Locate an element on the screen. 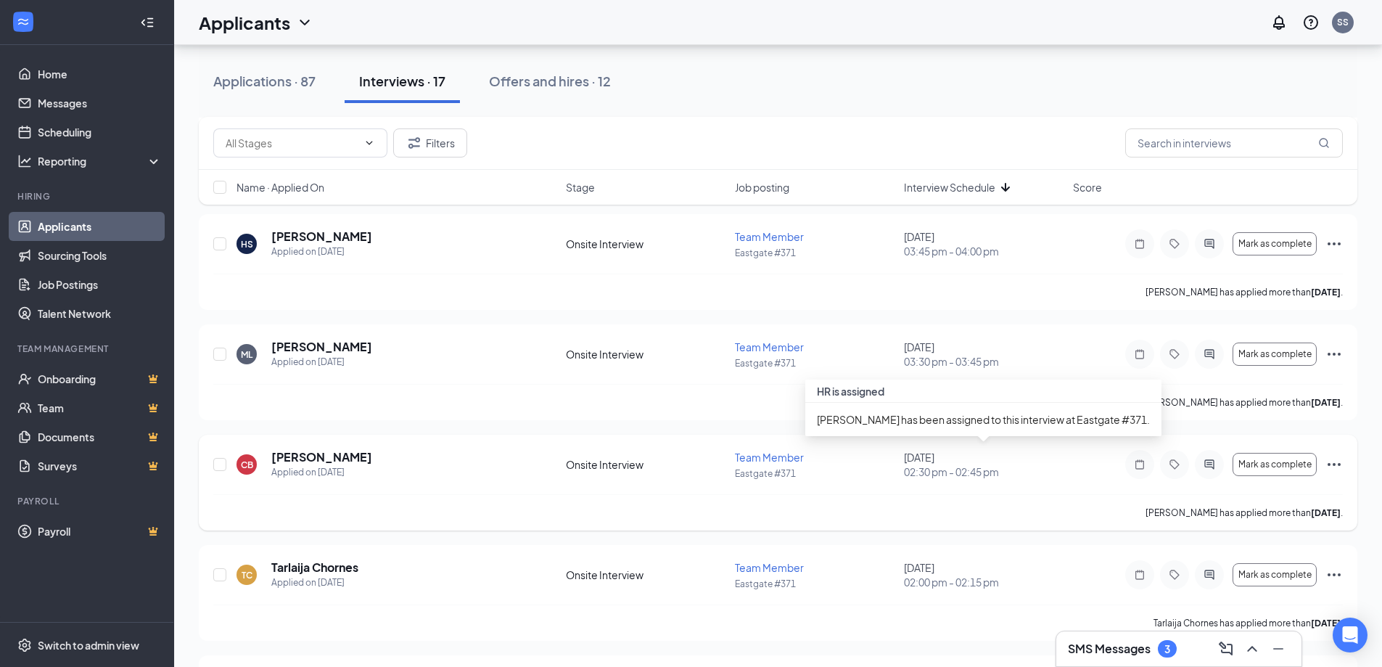 This screenshot has width=1382, height=667. div: Offers and hires · 12 is located at coordinates (550, 81).